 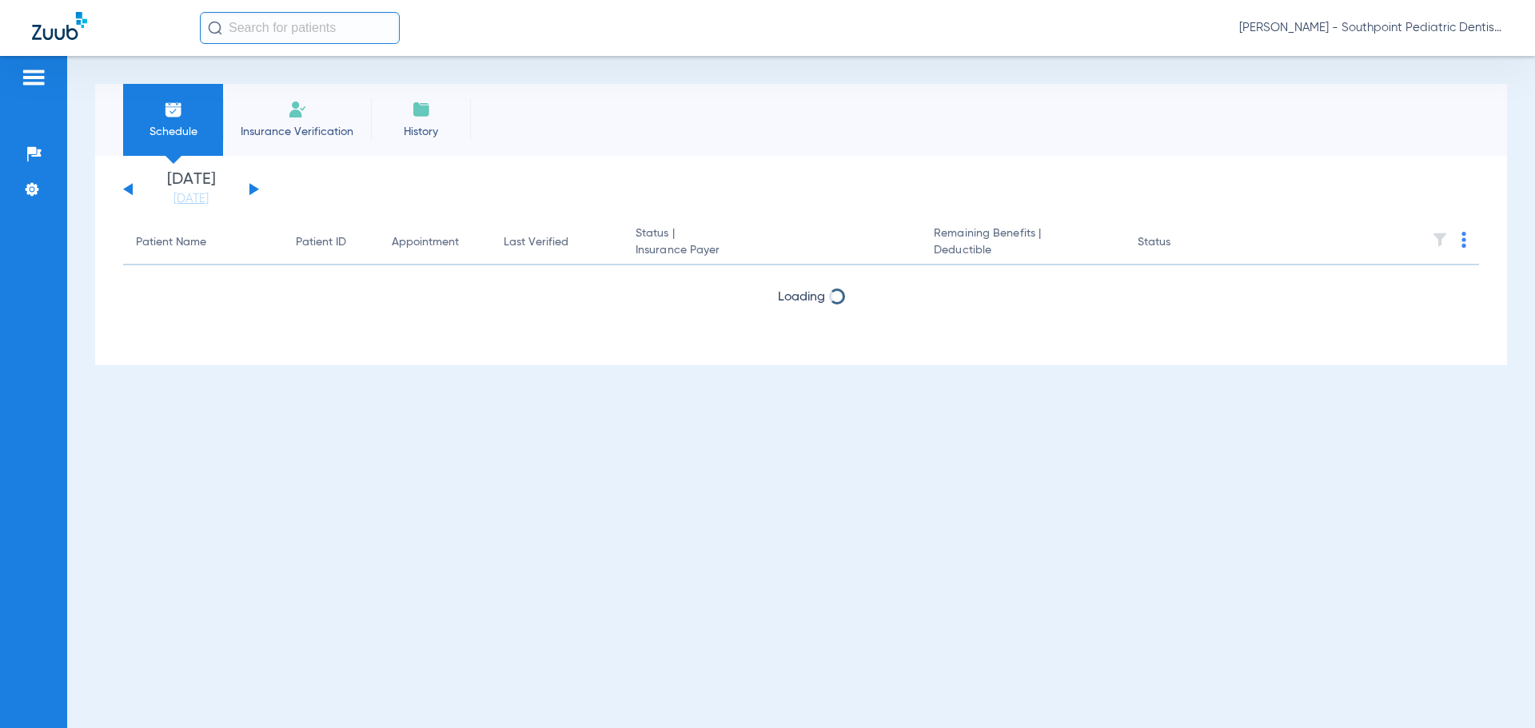 I want to click on img: Manual Insurance Verification, so click(x=297, y=110).